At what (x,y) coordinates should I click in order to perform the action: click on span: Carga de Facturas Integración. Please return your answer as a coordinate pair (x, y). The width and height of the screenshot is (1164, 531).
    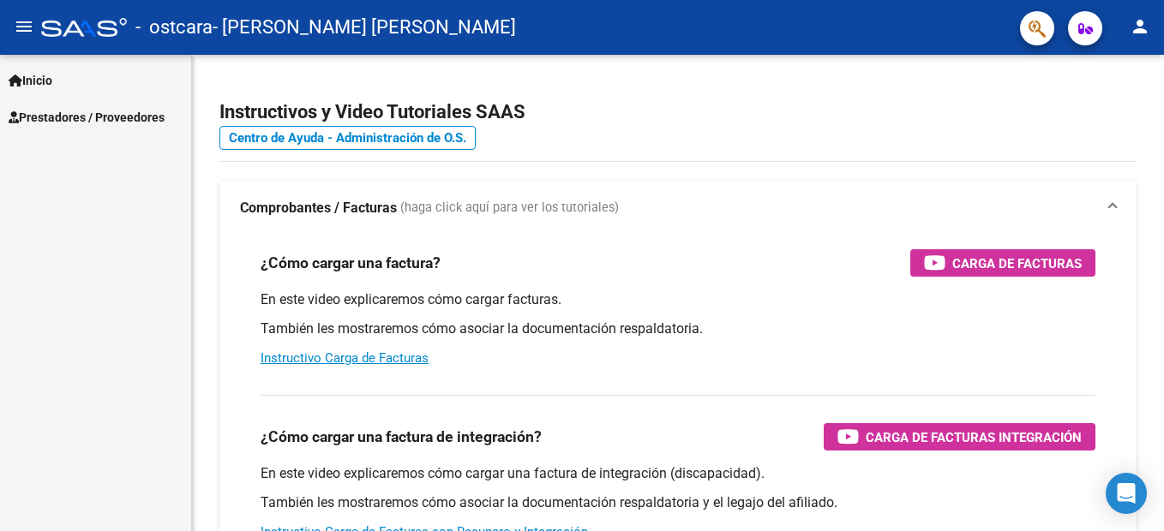
    Looking at the image, I should click on (974, 437).